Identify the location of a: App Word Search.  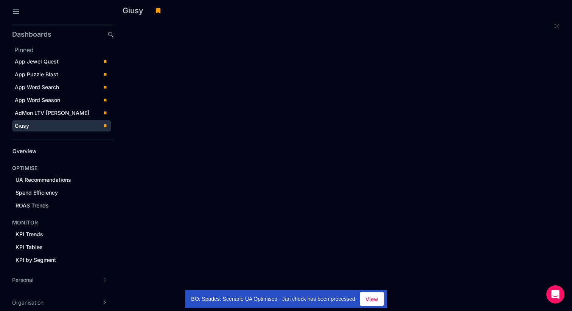
(62, 87).